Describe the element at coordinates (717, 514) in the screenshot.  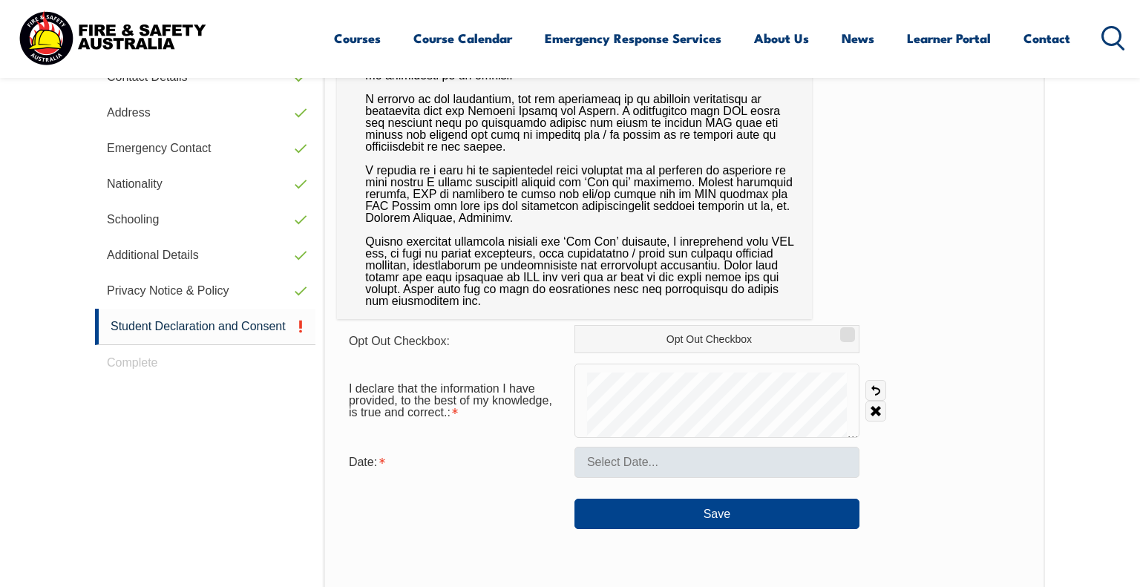
I see `button: Save` at that location.